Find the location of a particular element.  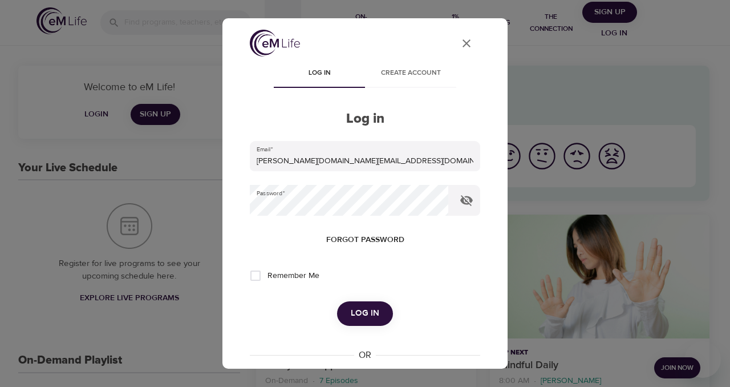

button: Forgot password is located at coordinates (365, 240).